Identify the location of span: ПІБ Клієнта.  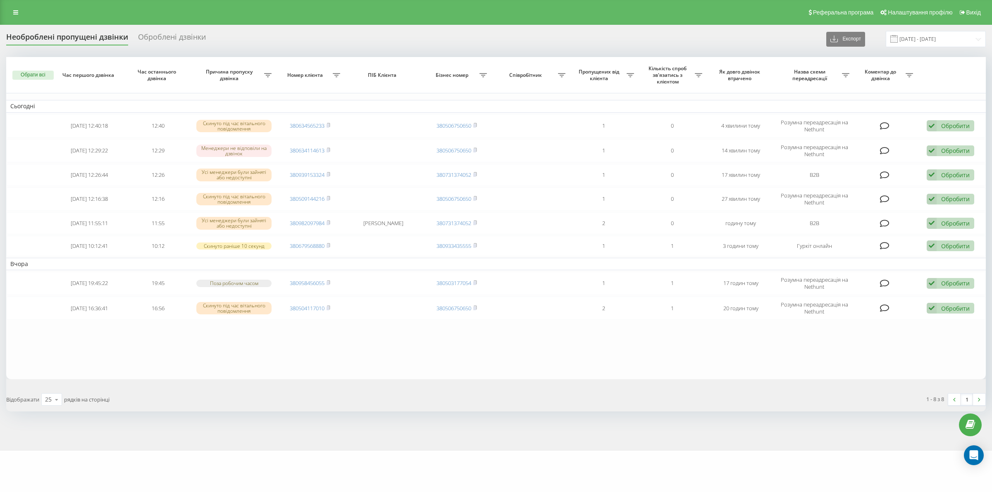
(383, 75).